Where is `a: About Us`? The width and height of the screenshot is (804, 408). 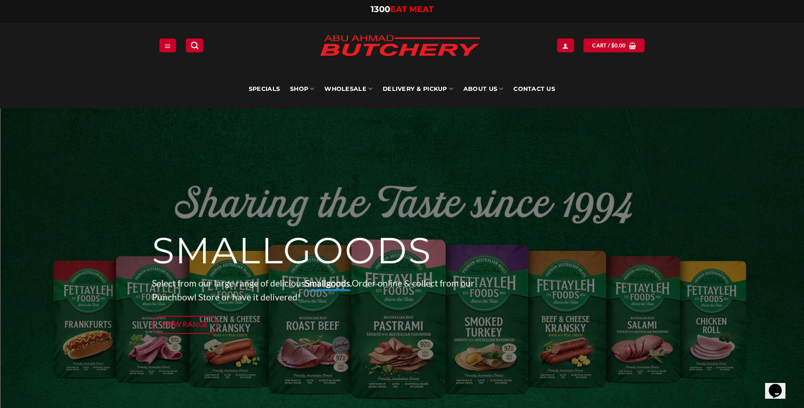
a: About Us is located at coordinates (483, 89).